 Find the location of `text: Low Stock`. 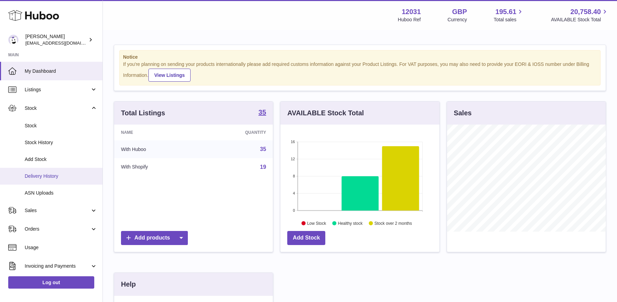

text: Low Stock is located at coordinates (317, 223).